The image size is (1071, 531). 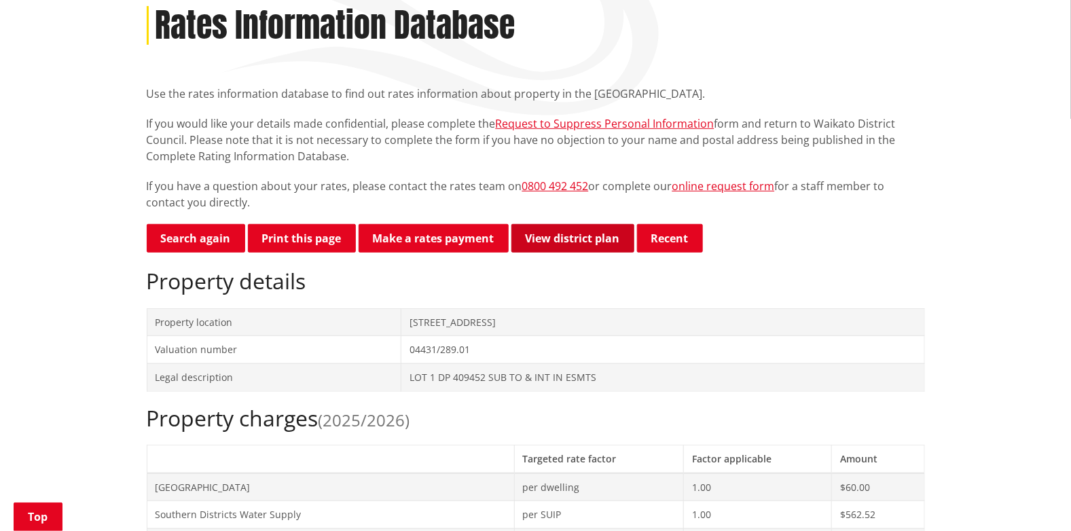 What do you see at coordinates (536, 140) in the screenshot?
I see `p: If you would like your details made confidential, please complete the form and return to Waikato ...` at bounding box center [536, 140].